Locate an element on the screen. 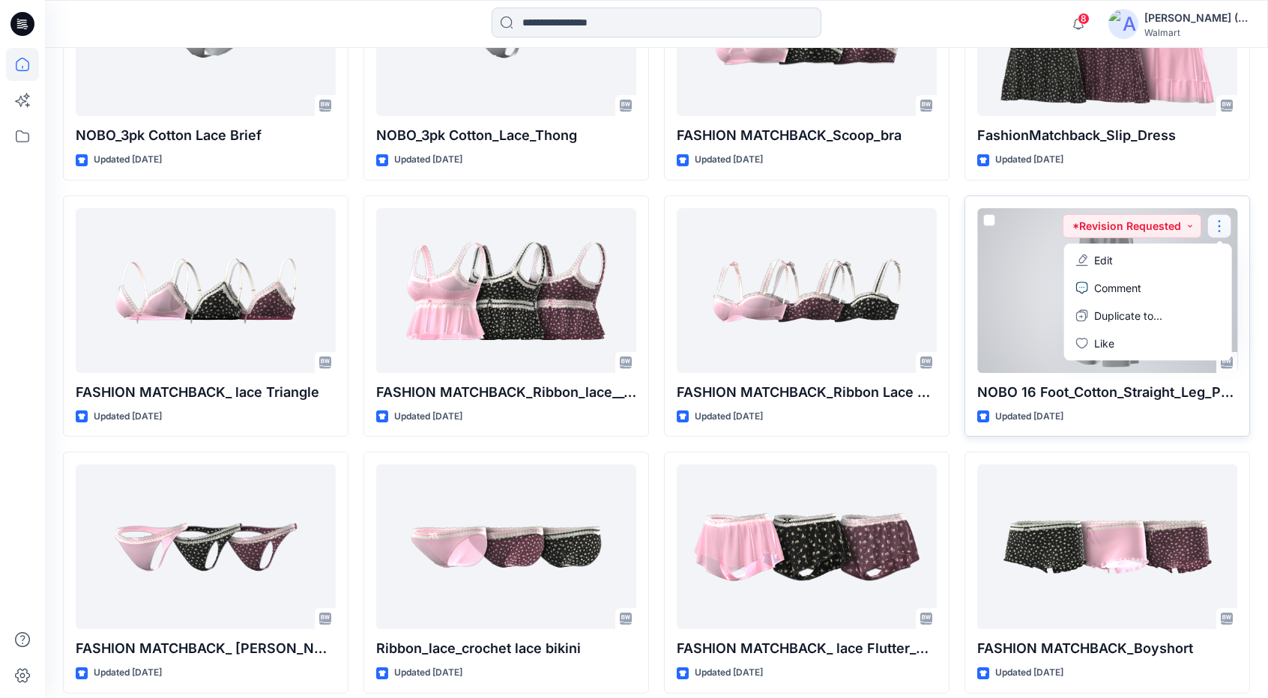 The height and width of the screenshot is (698, 1268). p: FASHION MATCHBACK_Scoop_bra is located at coordinates (806, 136).